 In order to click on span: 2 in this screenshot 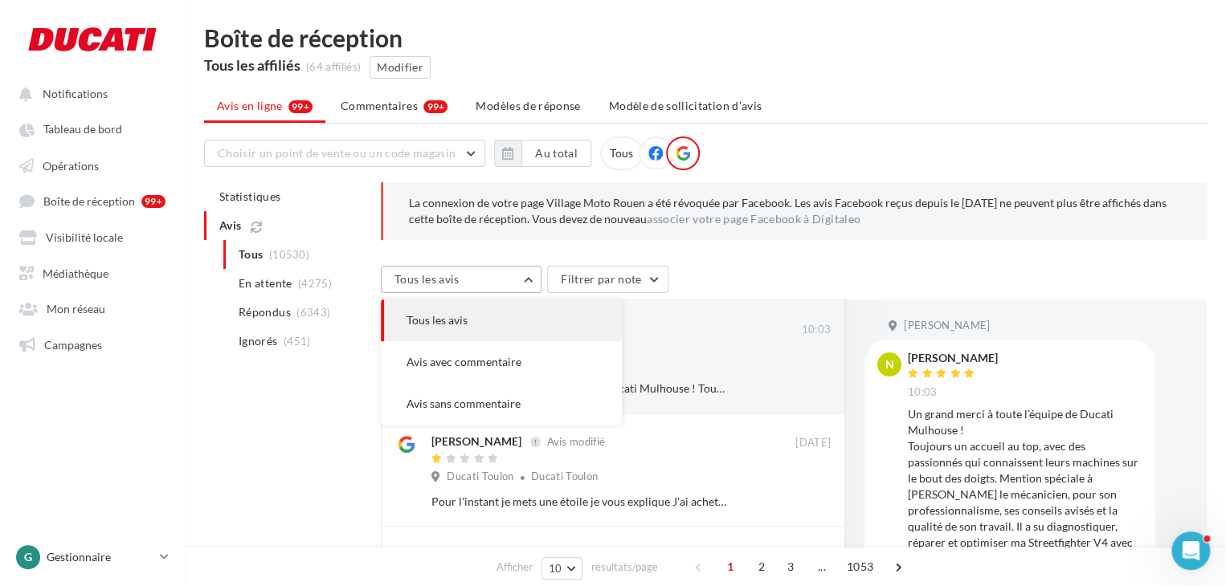, I will do `click(762, 567)`.